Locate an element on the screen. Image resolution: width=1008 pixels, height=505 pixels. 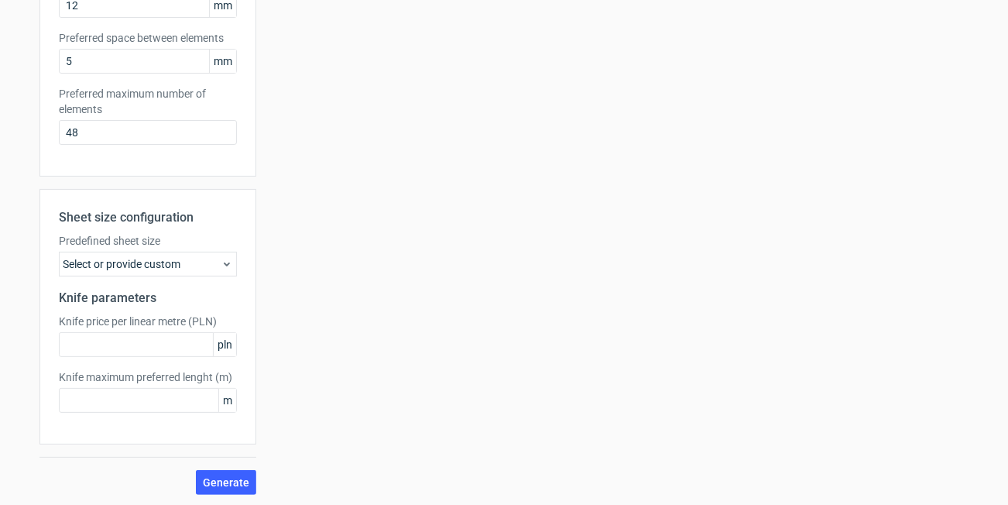
label: Preferred maximum number of elements is located at coordinates (148, 101).